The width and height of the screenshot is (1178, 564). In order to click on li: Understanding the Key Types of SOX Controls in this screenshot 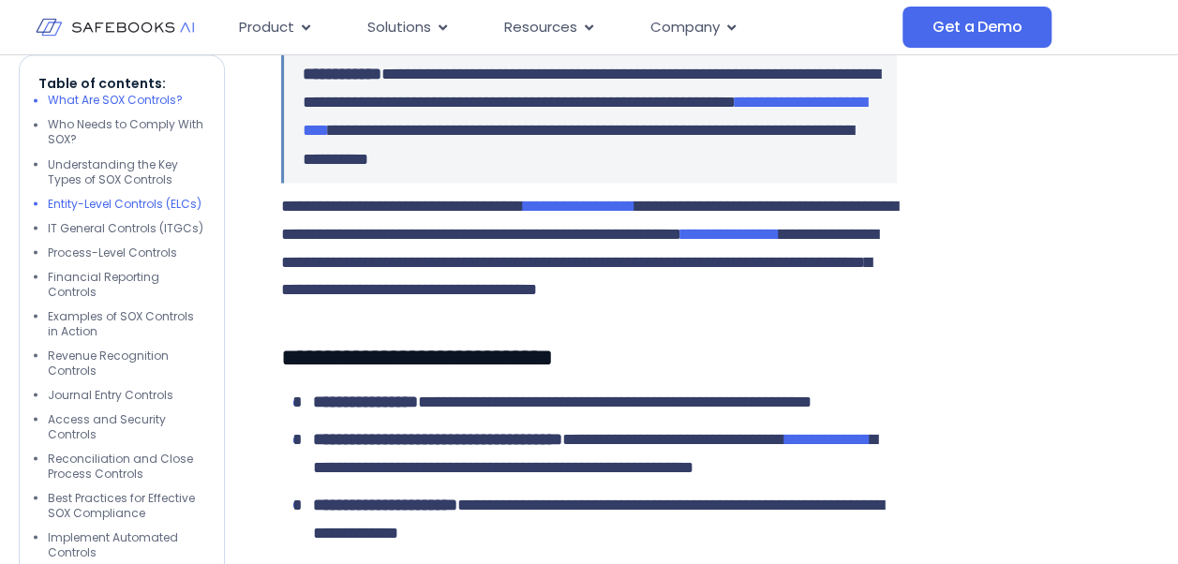, I will do `click(127, 172)`.